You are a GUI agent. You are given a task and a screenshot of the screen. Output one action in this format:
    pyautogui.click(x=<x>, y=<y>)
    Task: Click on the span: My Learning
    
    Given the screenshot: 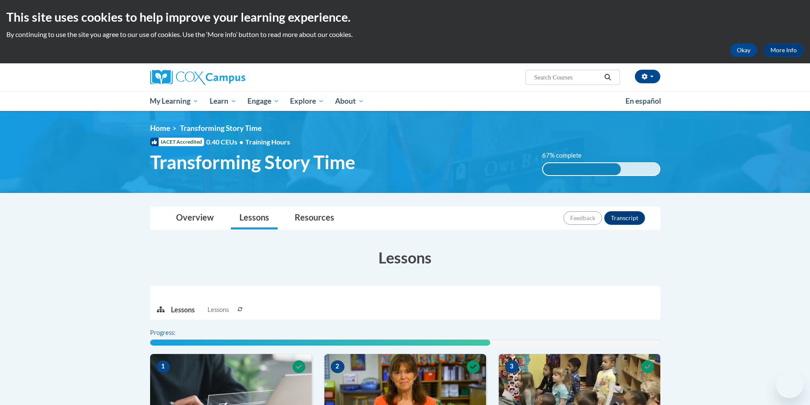 What is the action you would take?
    pyautogui.click(x=174, y=101)
    